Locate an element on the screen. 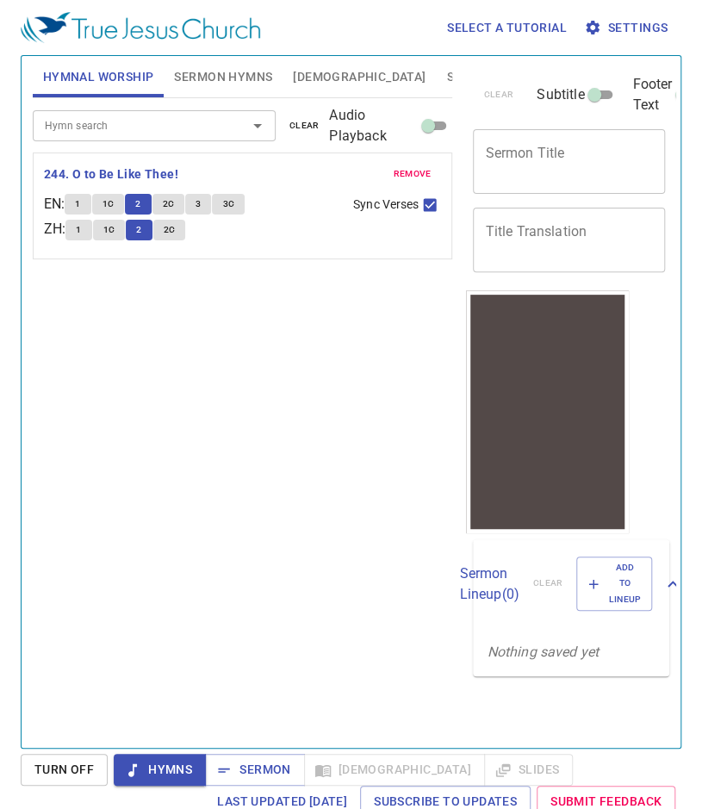 The image size is (702, 809). button: Sermon is located at coordinates (254, 769).